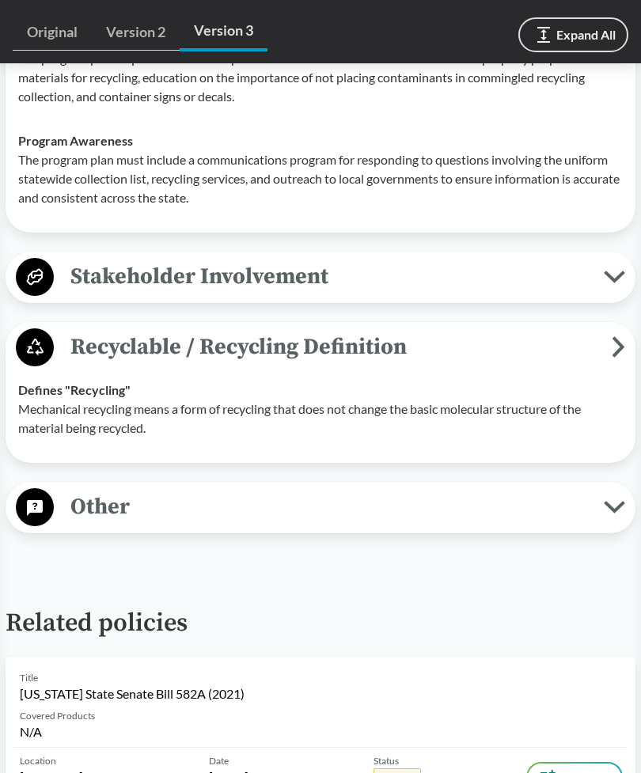 This screenshot has height=773, width=641. What do you see at coordinates (31, 731) in the screenshot?
I see `span: N/A` at bounding box center [31, 731].